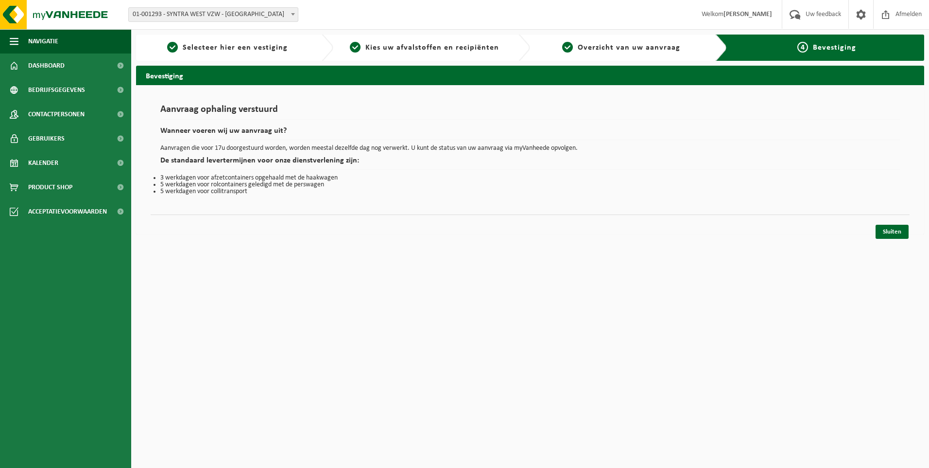  What do you see at coordinates (530, 191) in the screenshot?
I see `li: 5 werkdagen voor collitransport` at bounding box center [530, 191].